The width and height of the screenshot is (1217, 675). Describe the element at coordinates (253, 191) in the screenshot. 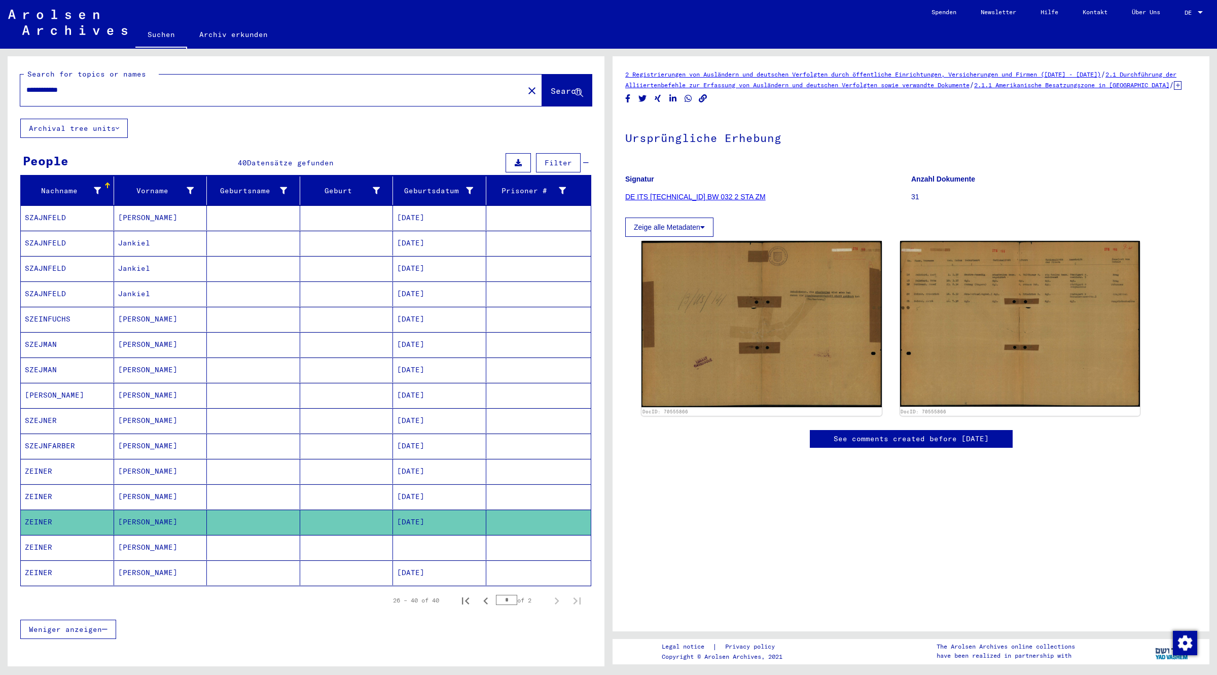

I see `mat-header-cell: Geburtsname` at that location.